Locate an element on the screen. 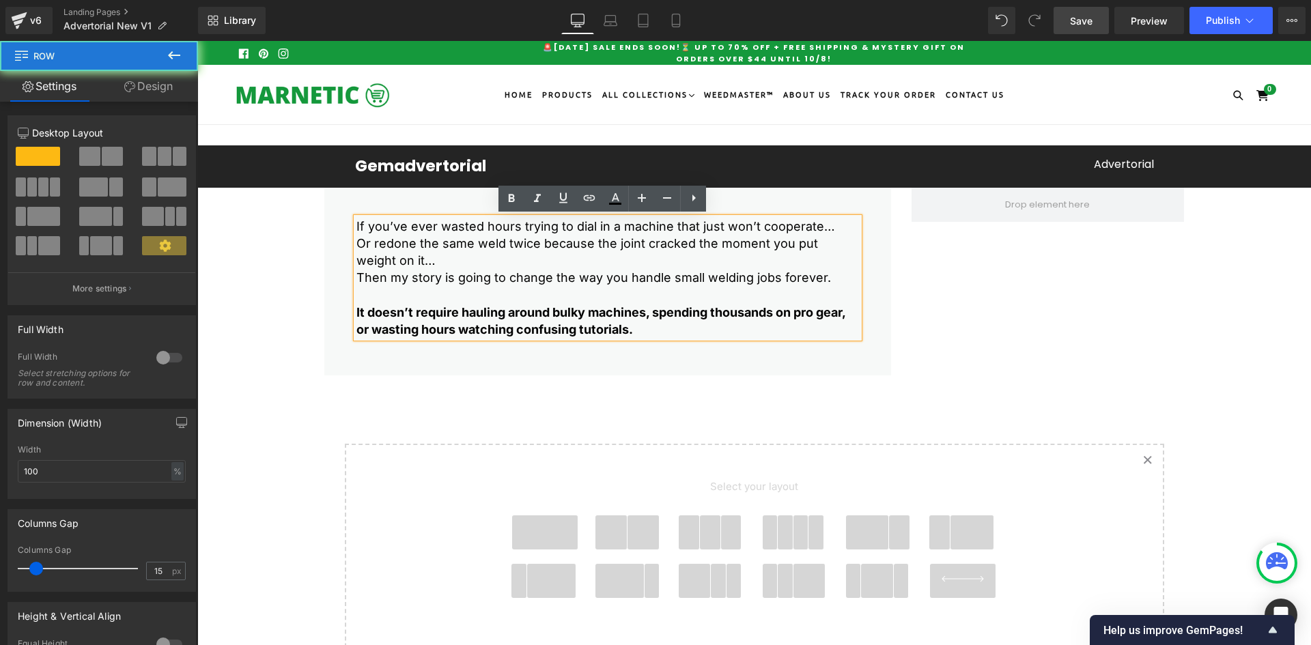 Image resolution: width=1311 pixels, height=645 pixels. a: Track Your Order is located at coordinates (691, 53).